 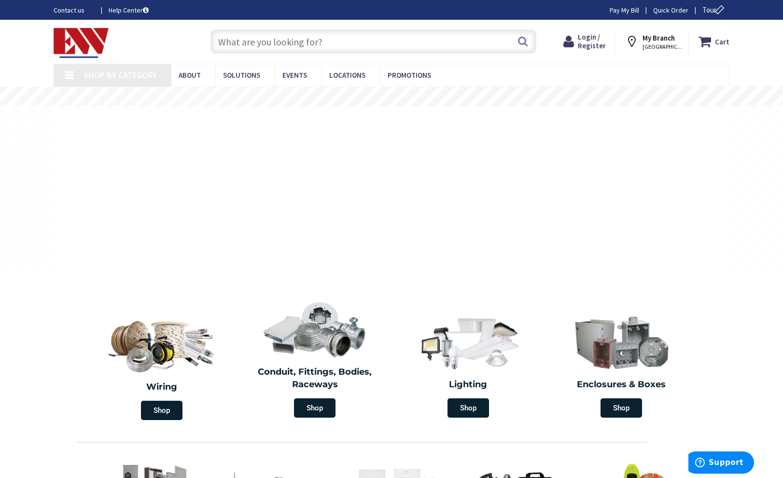 What do you see at coordinates (38, 11) in the screenshot?
I see `span: Support` at bounding box center [38, 11].